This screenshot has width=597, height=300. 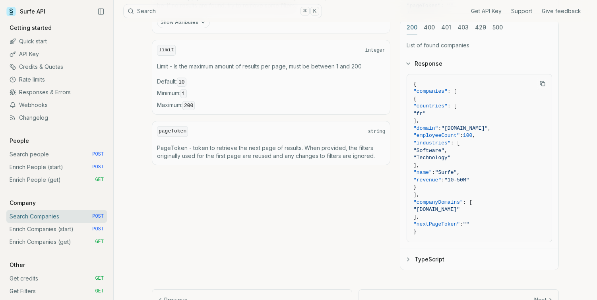 What do you see at coordinates (479, 161) in the screenshot?
I see `div: Response` at bounding box center [479, 161].